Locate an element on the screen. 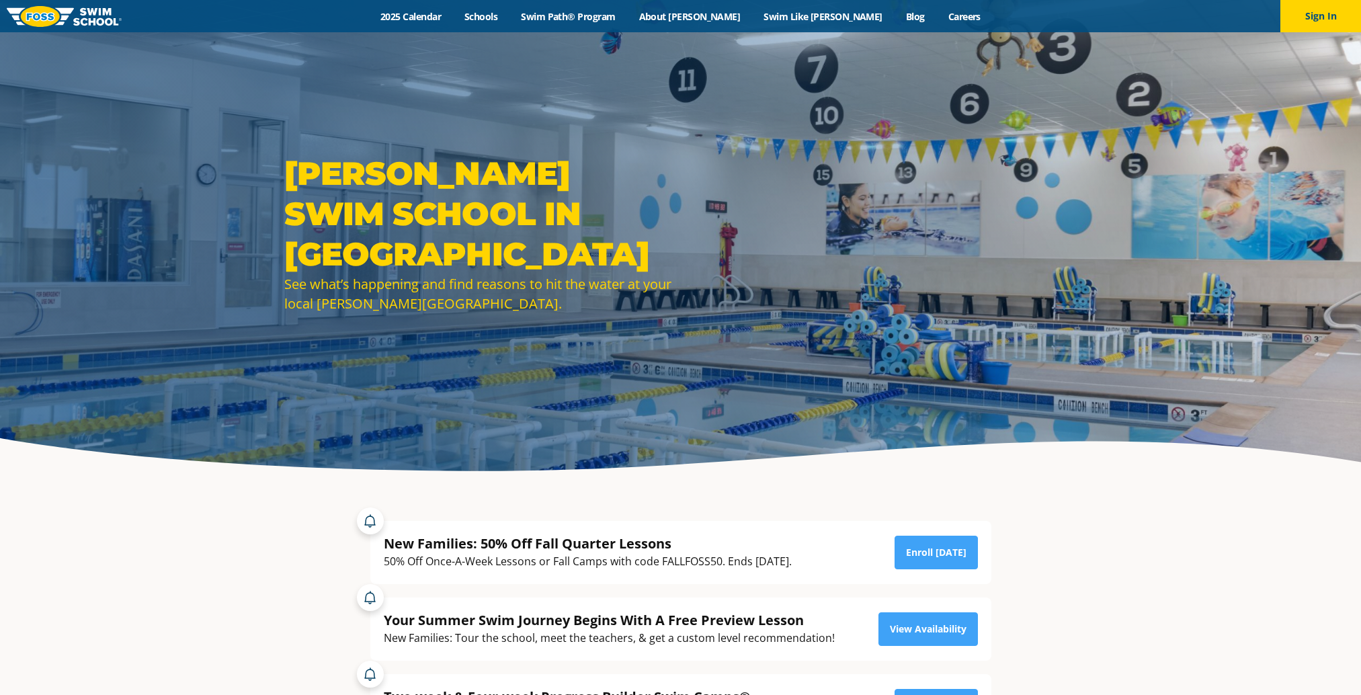 This screenshot has width=1361, height=695. a: Blog is located at coordinates (915, 16).